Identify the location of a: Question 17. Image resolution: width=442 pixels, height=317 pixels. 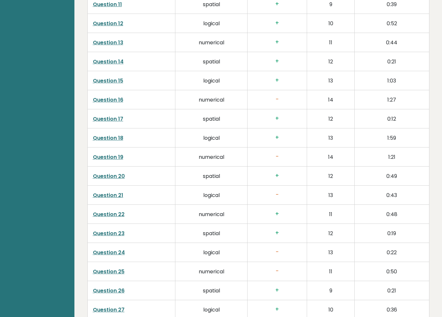
(108, 119).